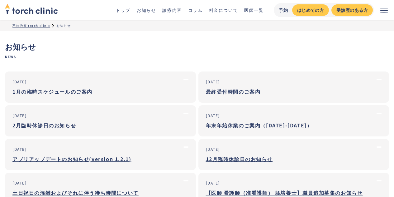 The width and height of the screenshot is (394, 197). I want to click on a: 不妊治療 torch clinic, so click(31, 25).